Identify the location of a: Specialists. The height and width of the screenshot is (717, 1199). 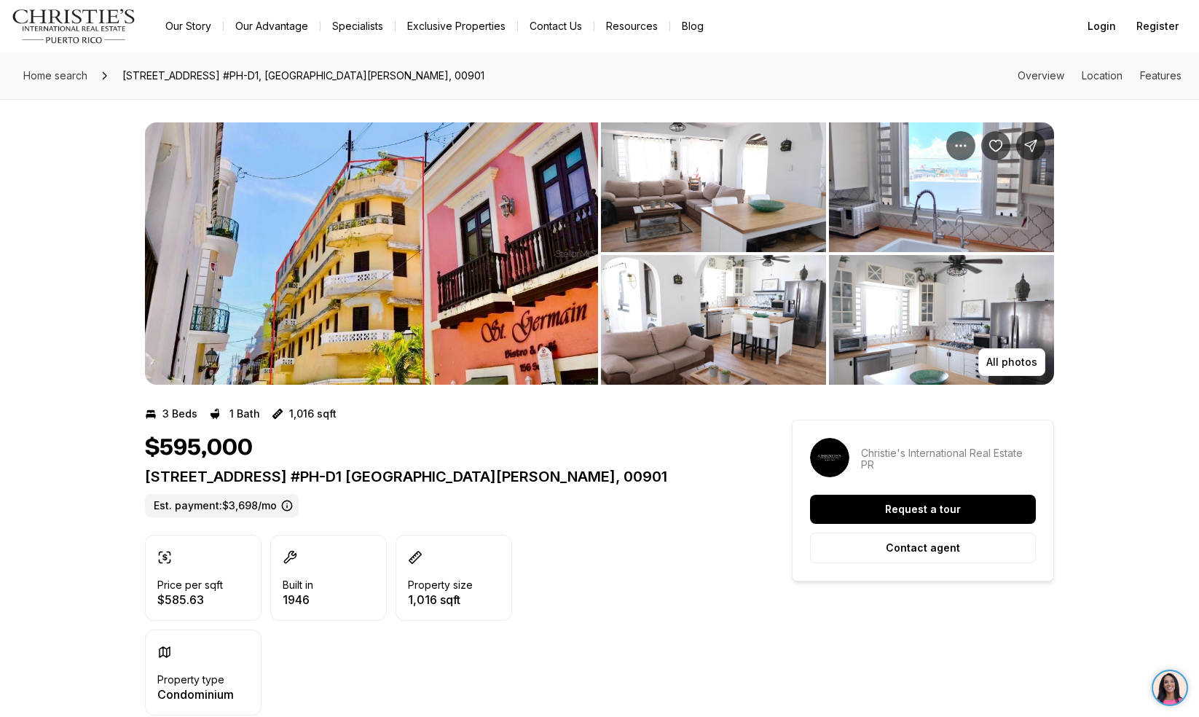
(358, 26).